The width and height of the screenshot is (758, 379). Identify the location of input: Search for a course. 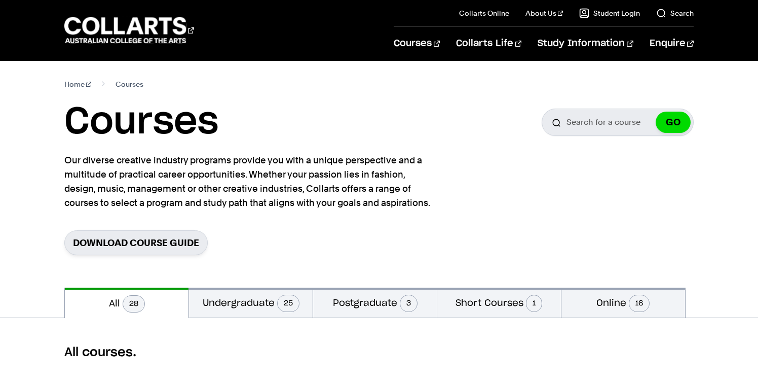
(618, 122).